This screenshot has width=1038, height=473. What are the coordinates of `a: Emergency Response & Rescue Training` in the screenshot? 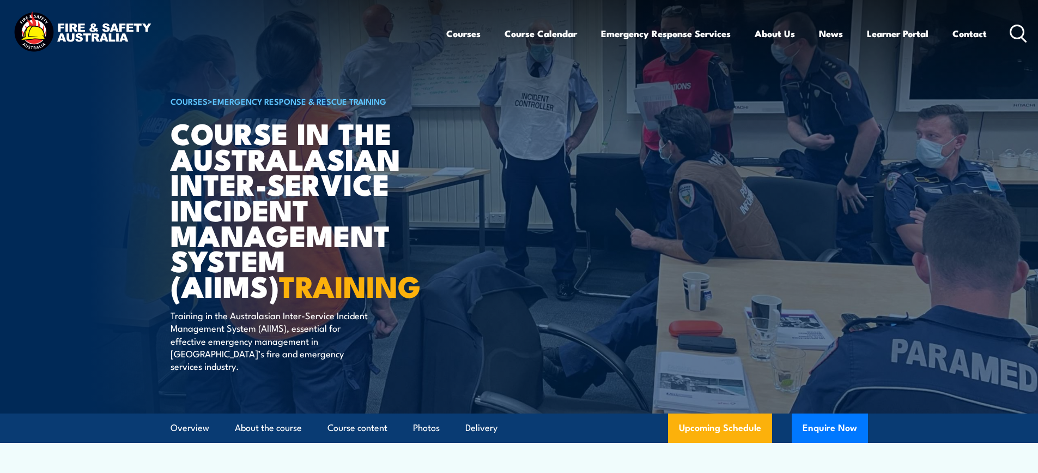 It's located at (299, 101).